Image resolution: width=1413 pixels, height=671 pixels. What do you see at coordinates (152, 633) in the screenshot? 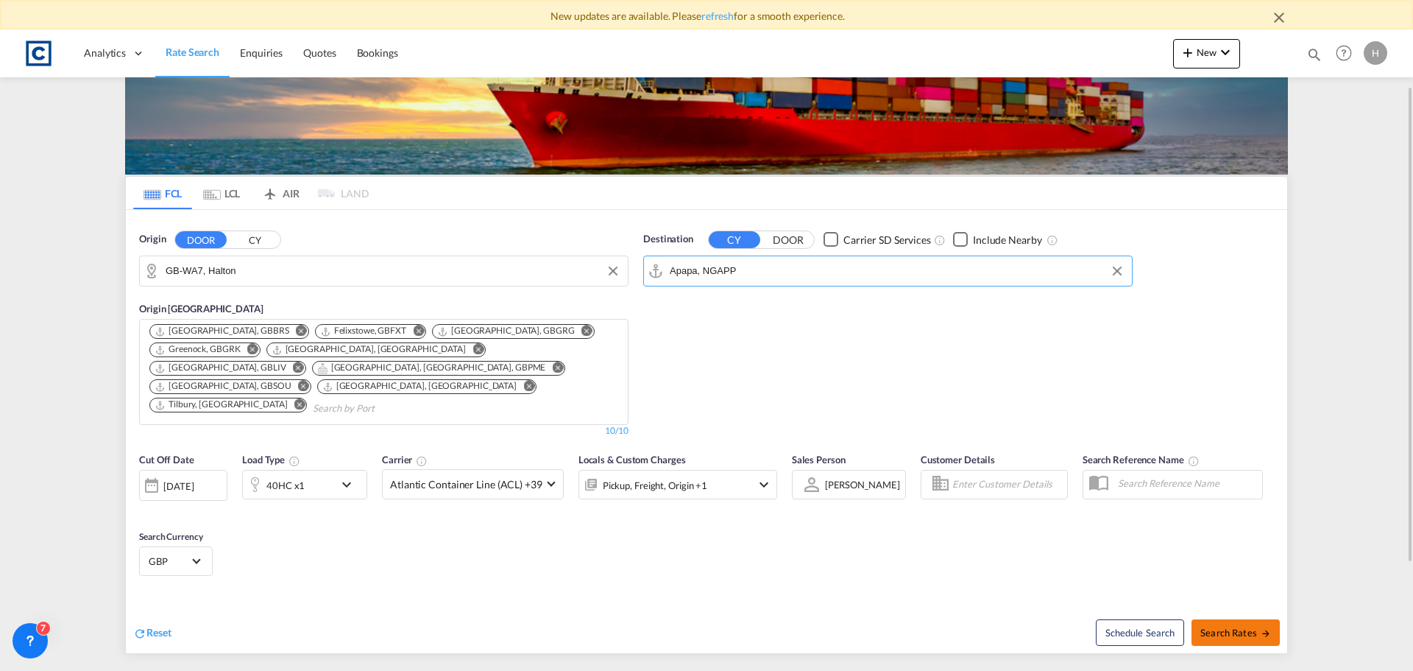
I see `div: icon-refreshReset` at bounding box center [152, 633].